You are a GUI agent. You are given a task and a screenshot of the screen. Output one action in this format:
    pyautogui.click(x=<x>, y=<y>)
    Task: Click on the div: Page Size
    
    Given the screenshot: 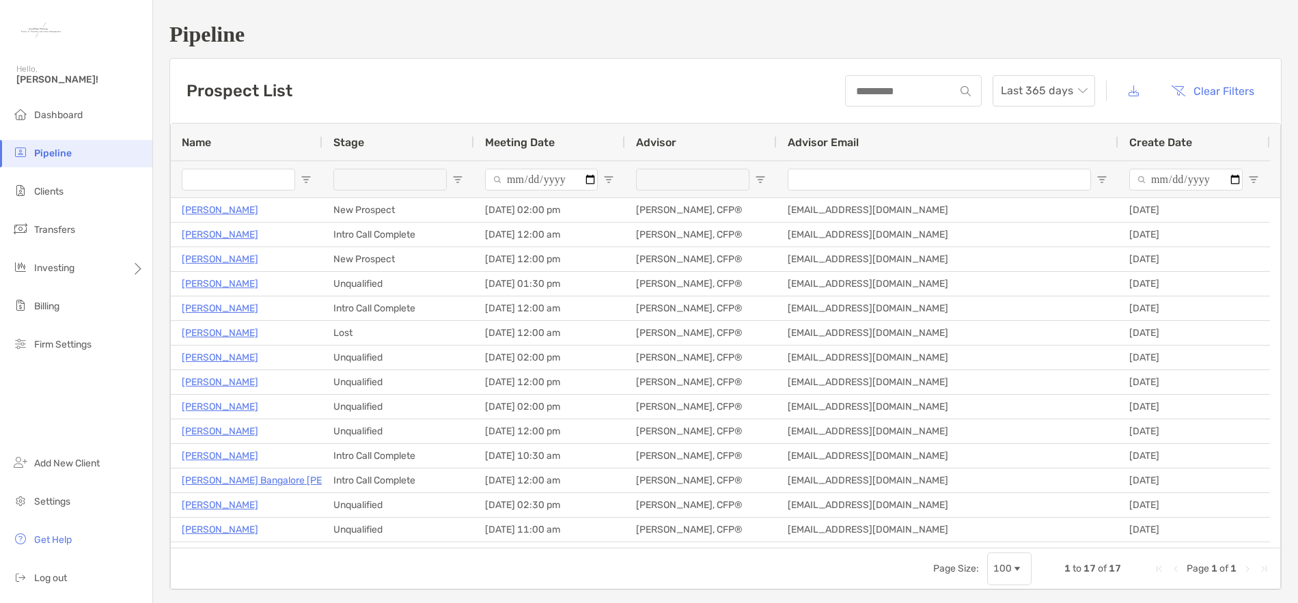 What is the action you would take?
    pyautogui.click(x=1009, y=569)
    